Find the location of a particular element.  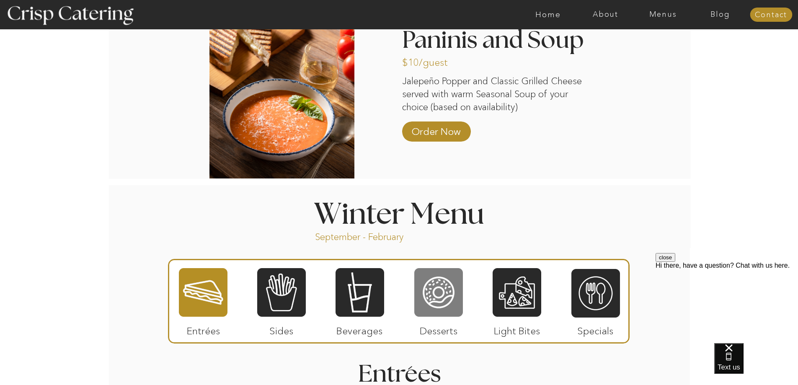

span: Text us is located at coordinates (15, 24).